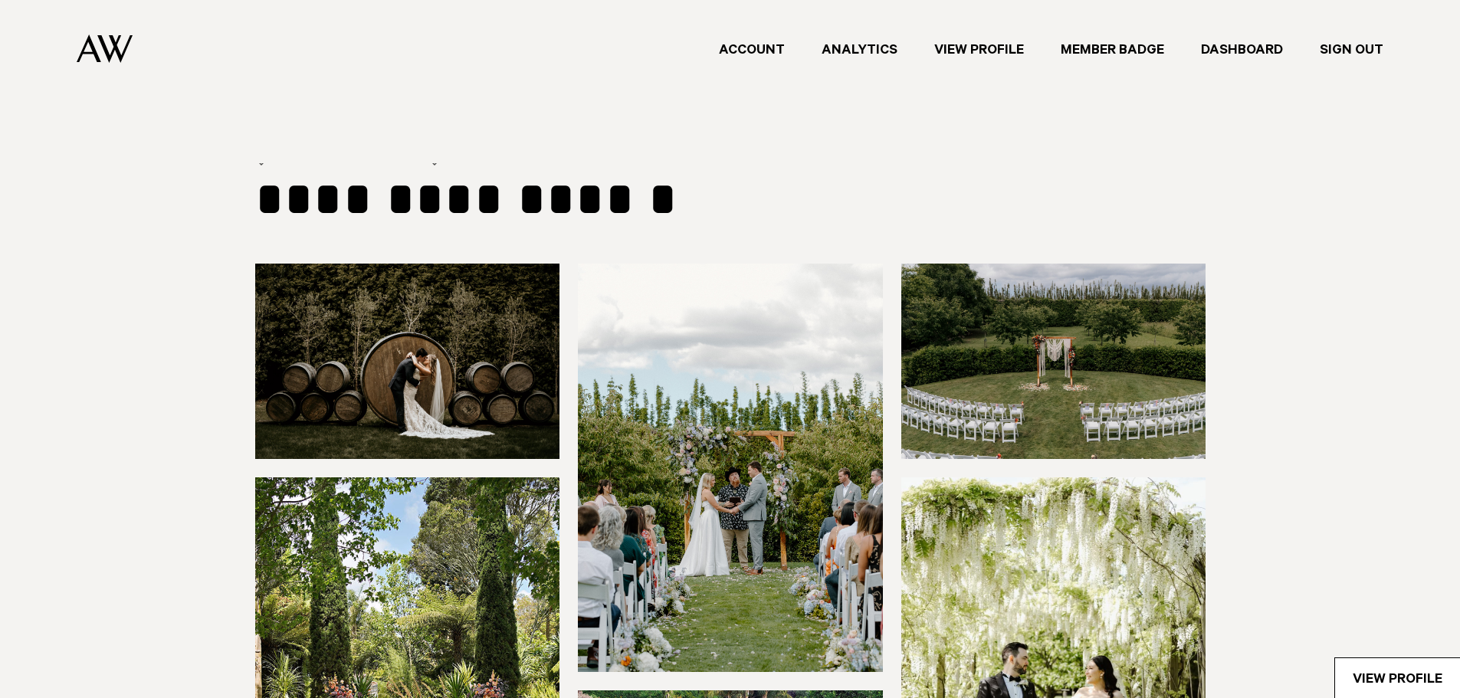 The height and width of the screenshot is (698, 1460). Describe the element at coordinates (859, 49) in the screenshot. I see `a: Analytics` at that location.